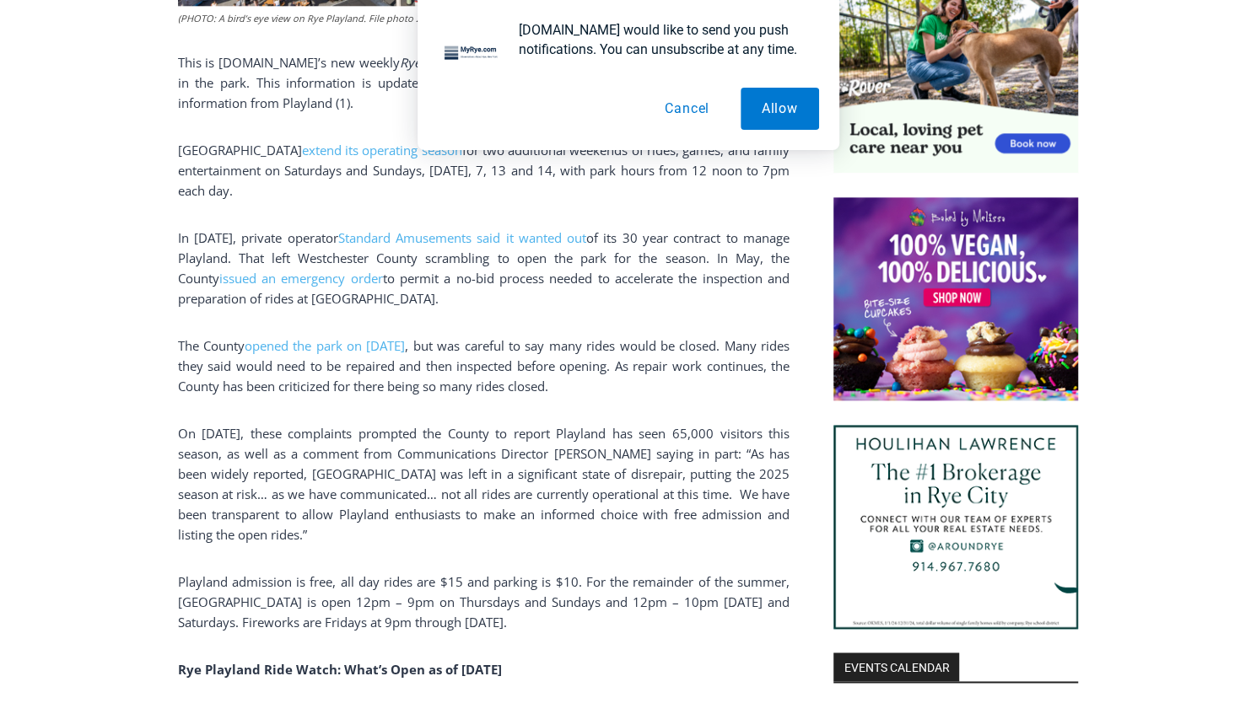  I want to click on span: Standard Amusements said it wanted out, so click(461, 238).